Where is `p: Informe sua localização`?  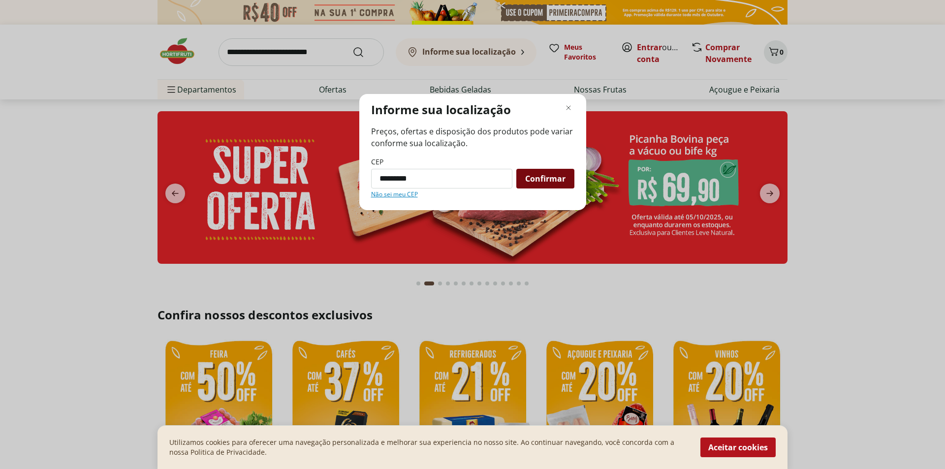 p: Informe sua localização is located at coordinates (441, 110).